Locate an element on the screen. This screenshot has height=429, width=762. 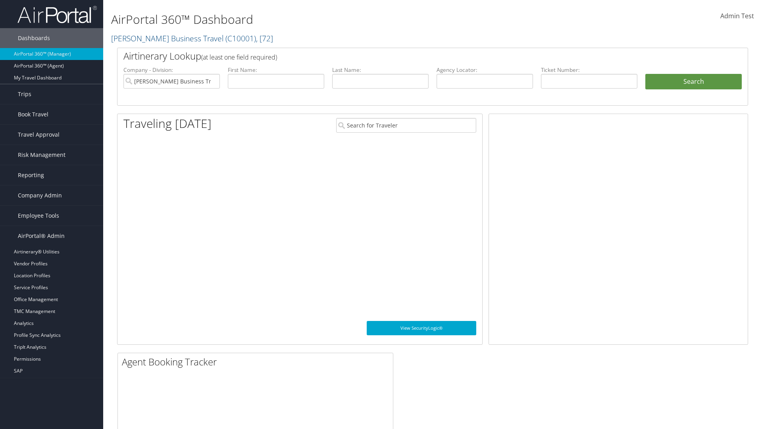
label: Agency Locator: is located at coordinates (485, 70).